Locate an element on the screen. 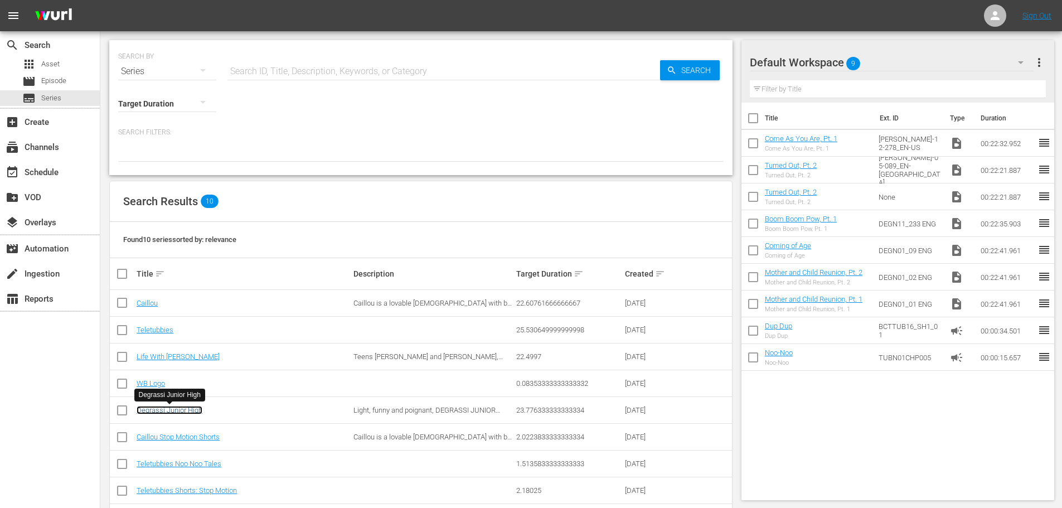  td: 00:22:35.903 is located at coordinates (1006, 223).